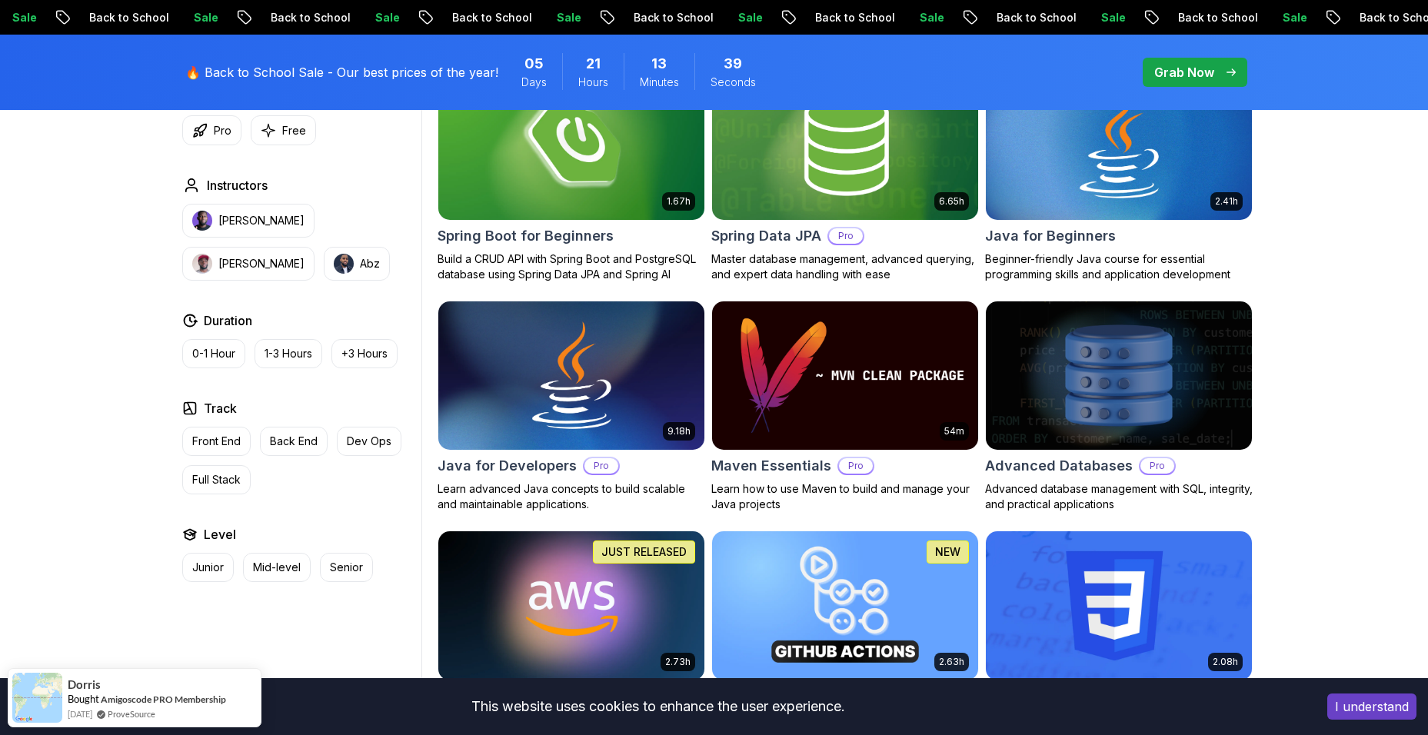  I want to click on h2: Duration, so click(228, 321).